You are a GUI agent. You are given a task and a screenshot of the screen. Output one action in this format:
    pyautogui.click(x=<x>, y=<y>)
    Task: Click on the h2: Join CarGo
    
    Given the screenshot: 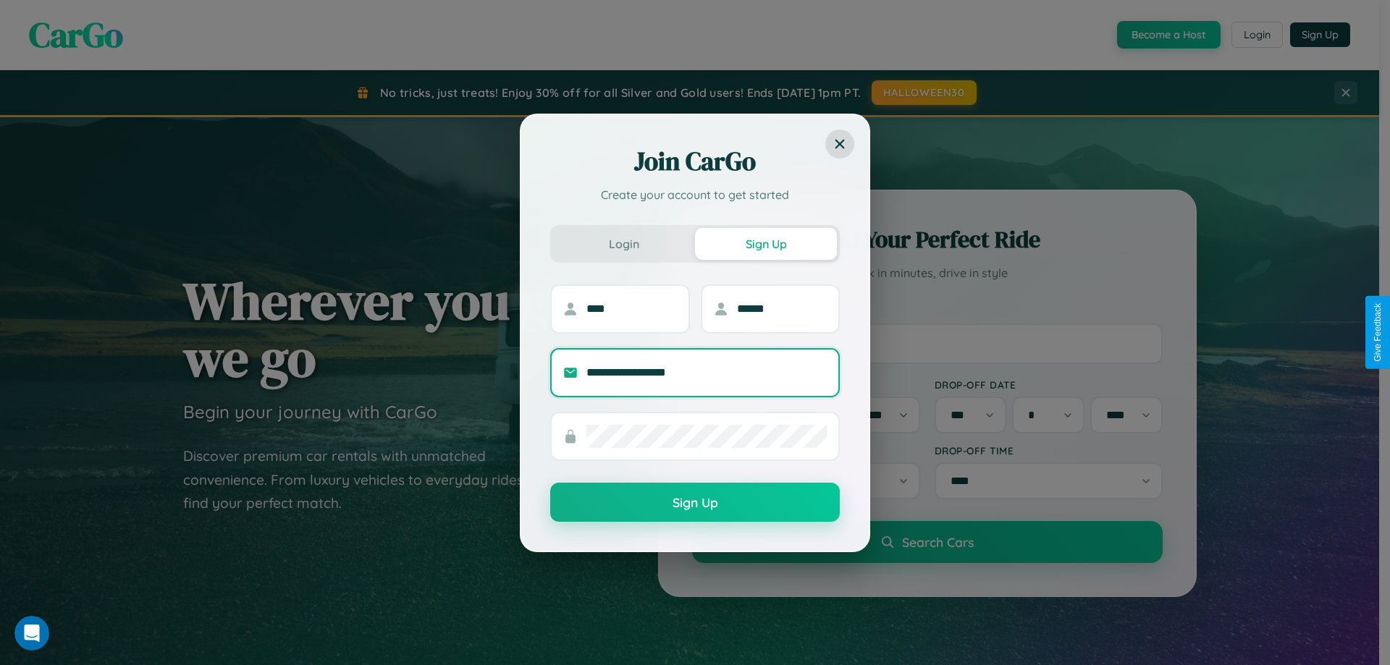 What is the action you would take?
    pyautogui.click(x=695, y=161)
    